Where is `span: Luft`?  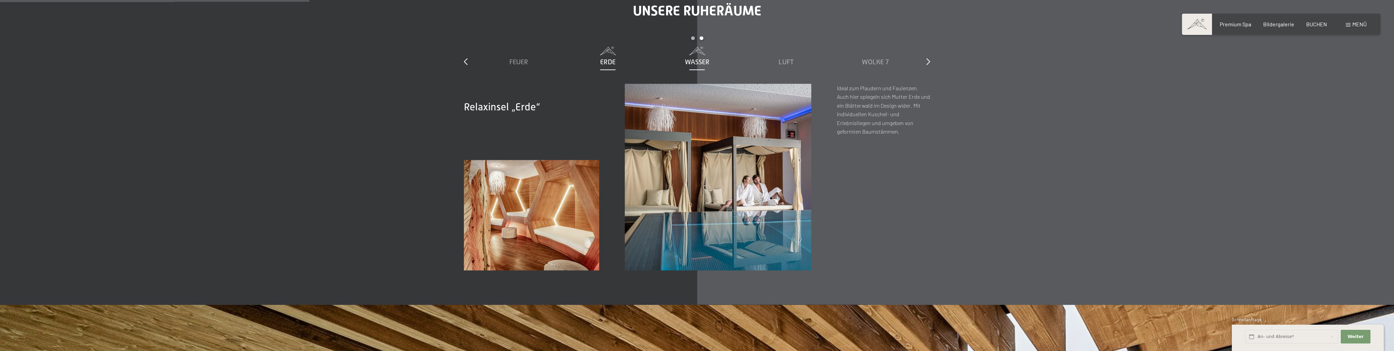
span: Luft is located at coordinates (786, 62).